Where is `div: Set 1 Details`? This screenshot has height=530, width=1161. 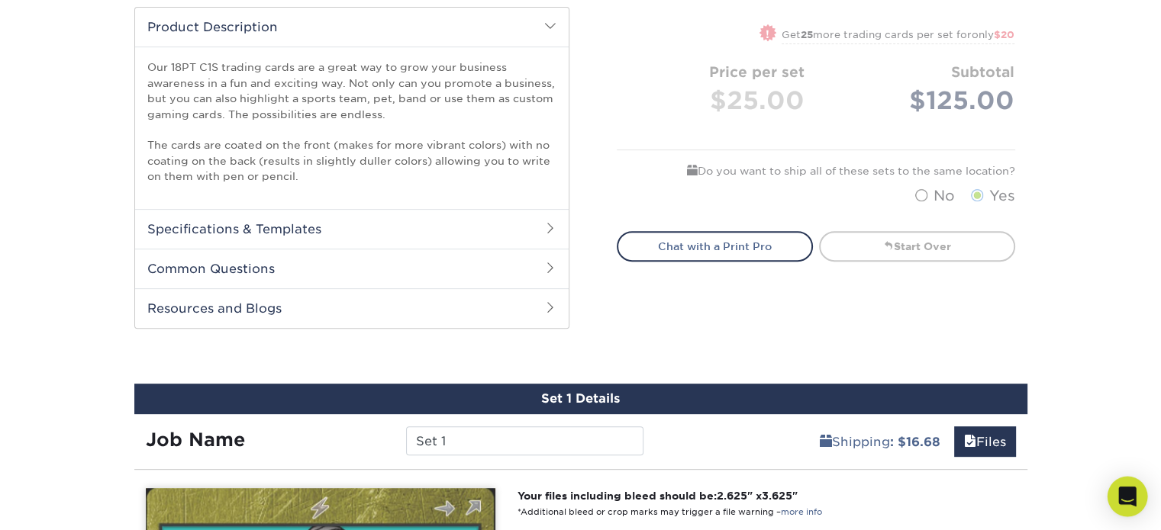
div: Set 1 Details is located at coordinates (581, 399).